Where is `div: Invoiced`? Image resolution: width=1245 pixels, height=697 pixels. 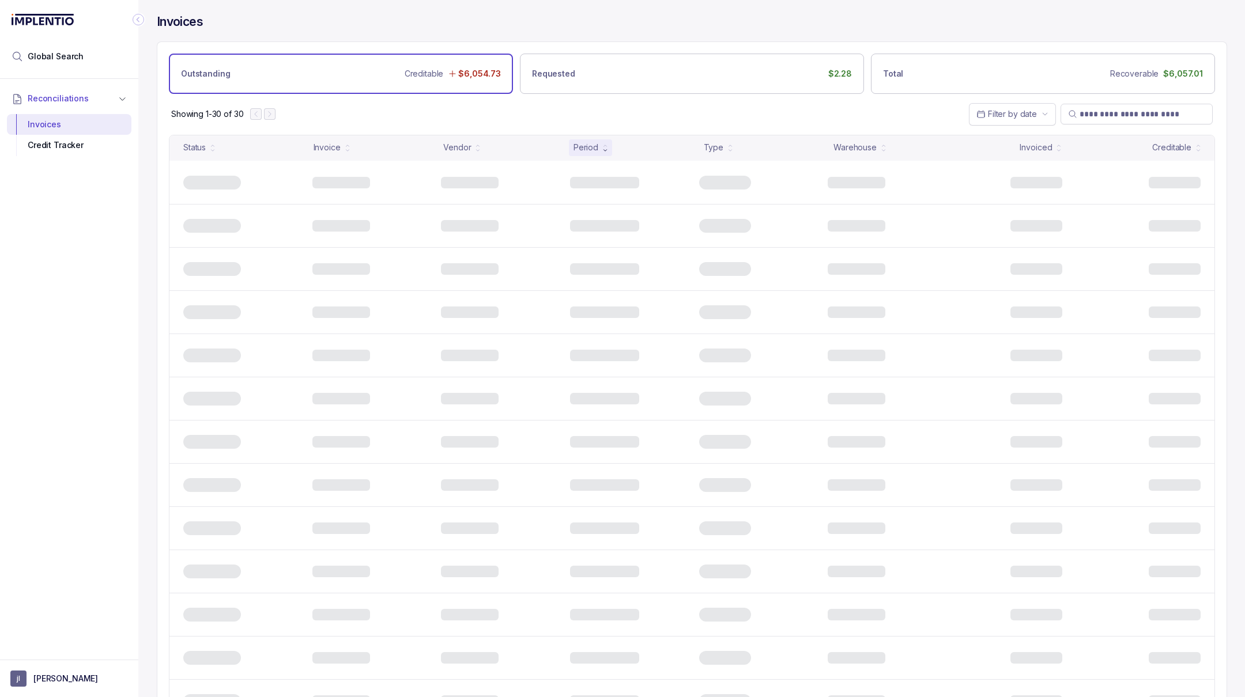
div: Invoiced is located at coordinates (1036, 148).